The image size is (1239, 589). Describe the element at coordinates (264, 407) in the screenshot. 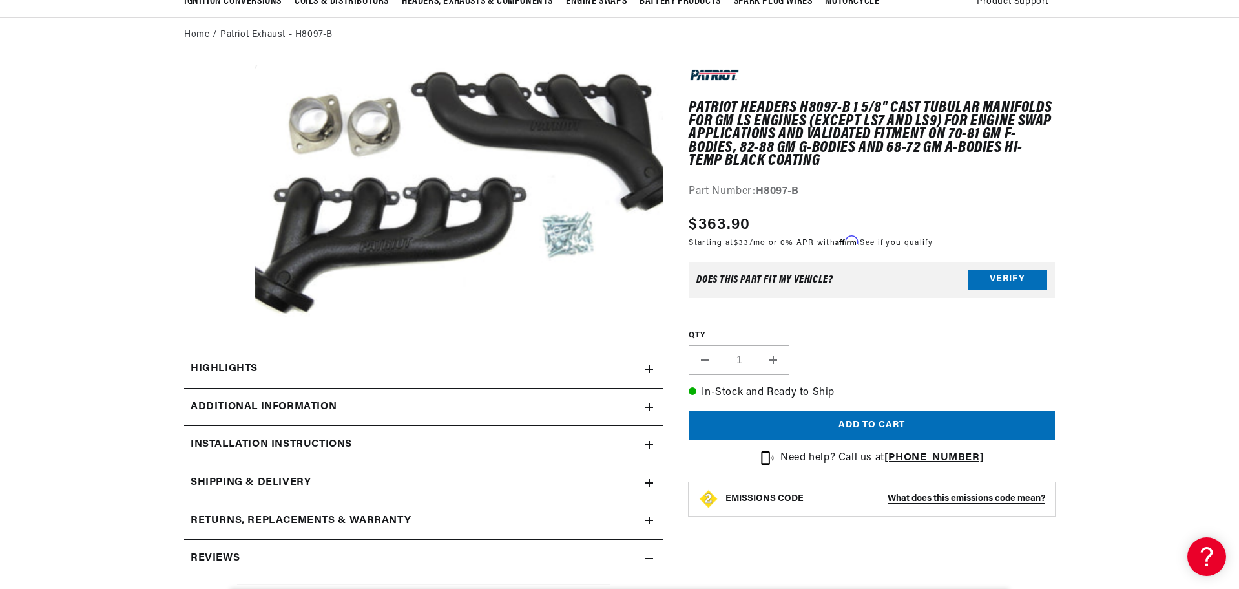

I see `h2: Additional Information` at that location.